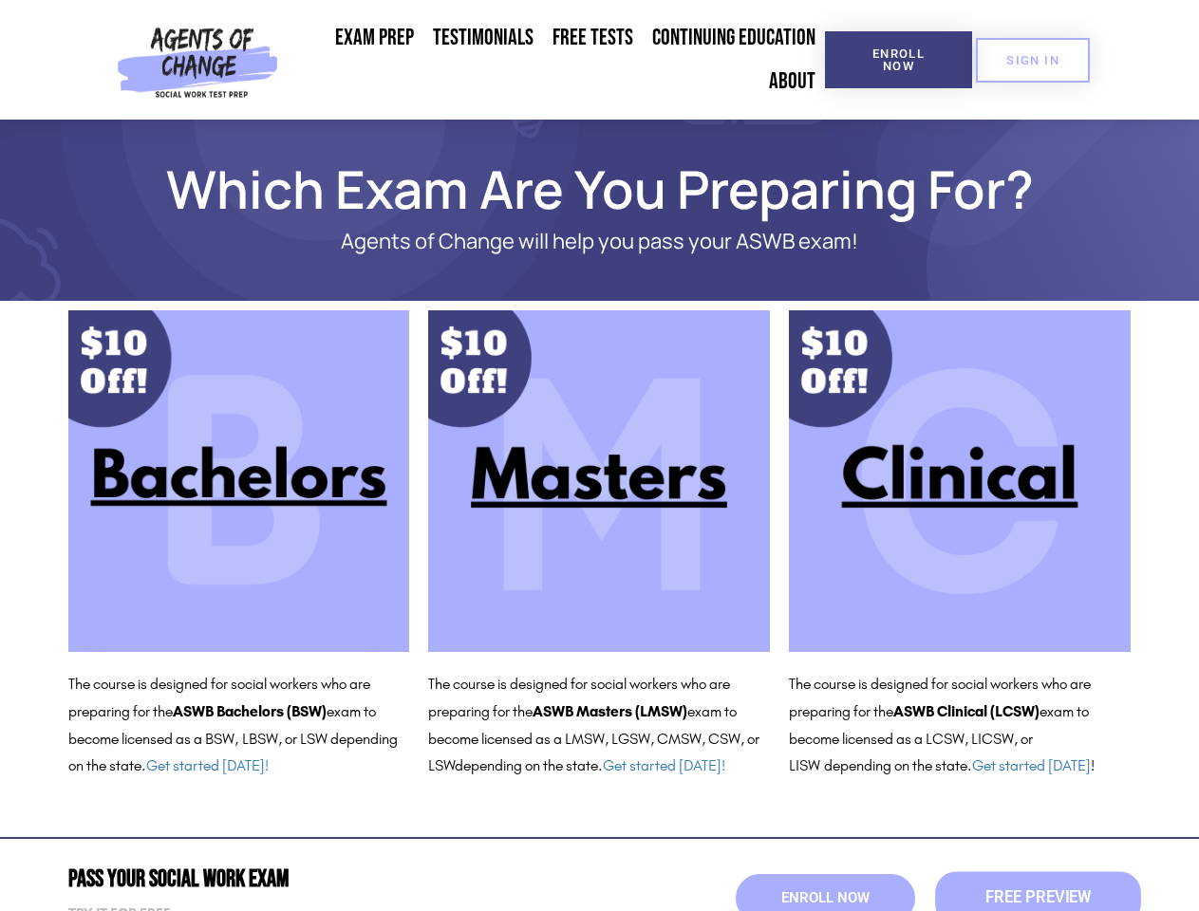  Describe the element at coordinates (609, 711) in the screenshot. I see `b: ASWB Masters (LMSW)` at that location.